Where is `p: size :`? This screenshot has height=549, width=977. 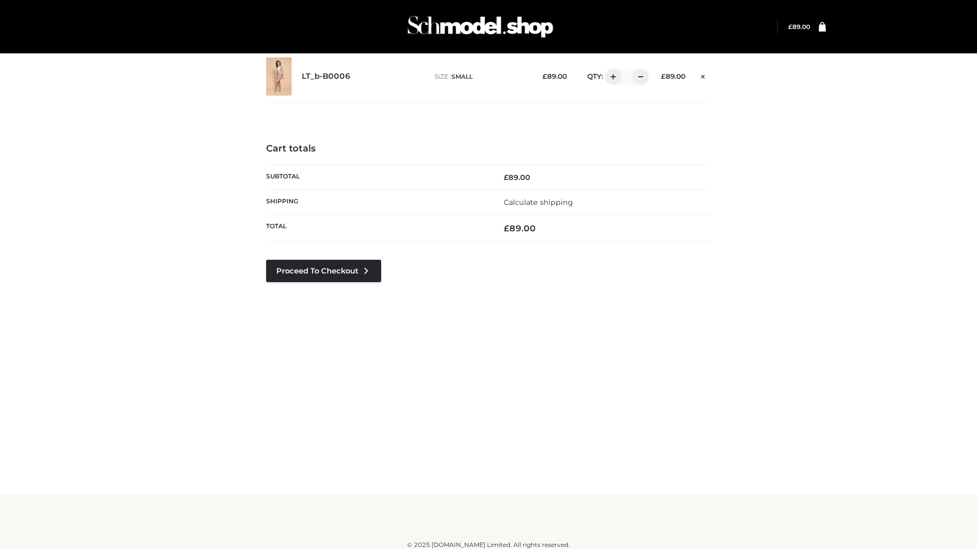
p: size : is located at coordinates (480, 77).